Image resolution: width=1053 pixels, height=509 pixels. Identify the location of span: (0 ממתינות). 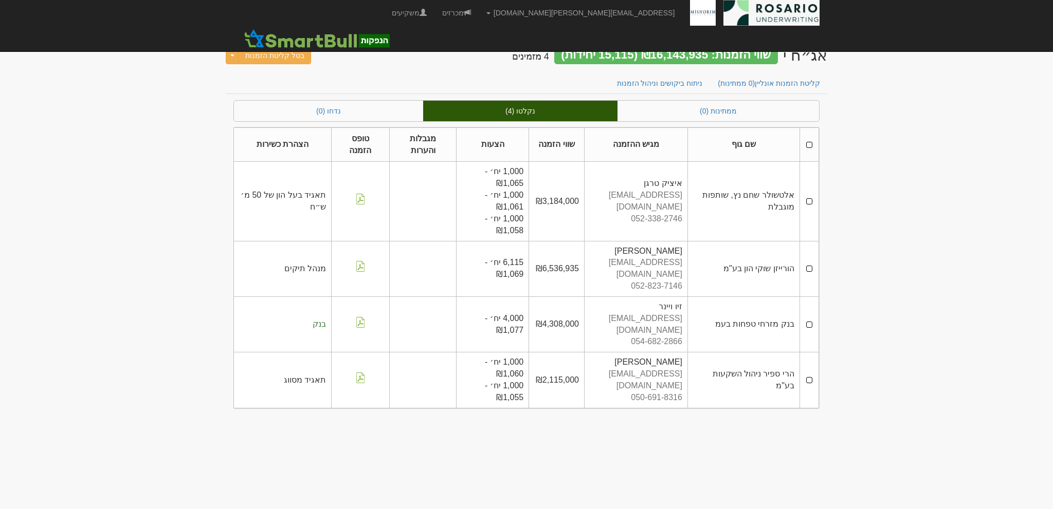
(736, 83).